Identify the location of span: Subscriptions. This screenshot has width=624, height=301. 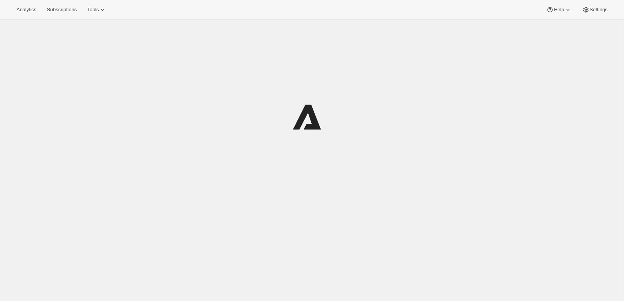
(62, 10).